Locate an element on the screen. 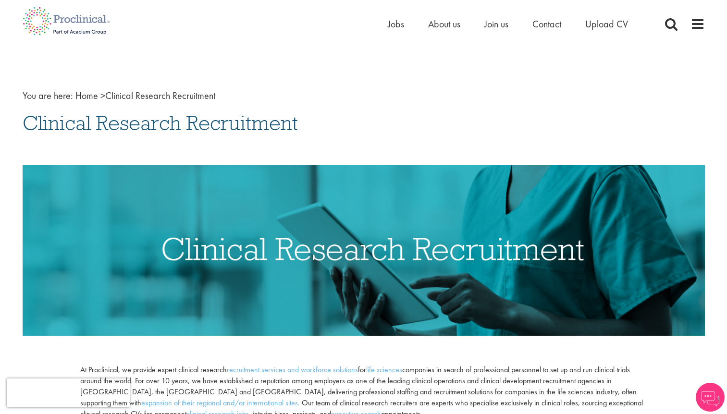 This screenshot has height=414, width=727. a: Join us is located at coordinates (496, 24).